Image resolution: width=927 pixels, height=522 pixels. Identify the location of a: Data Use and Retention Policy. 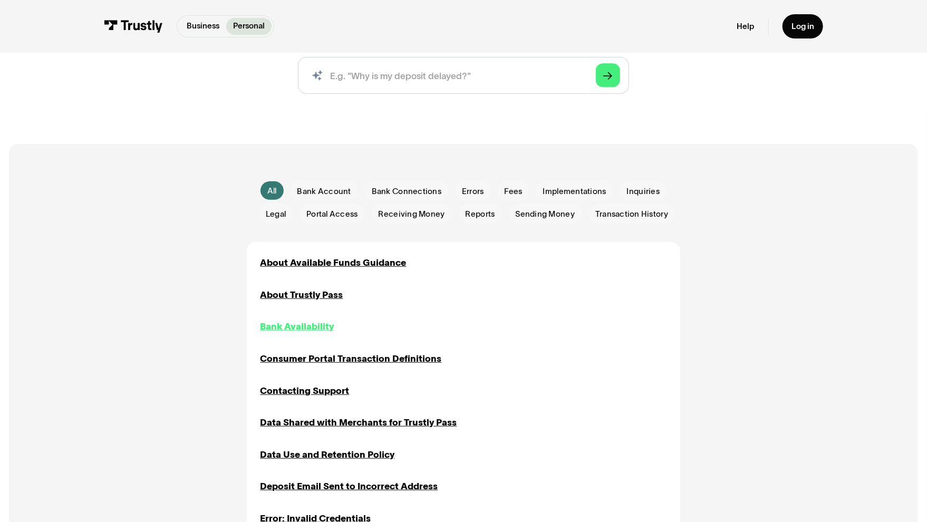
(327, 455).